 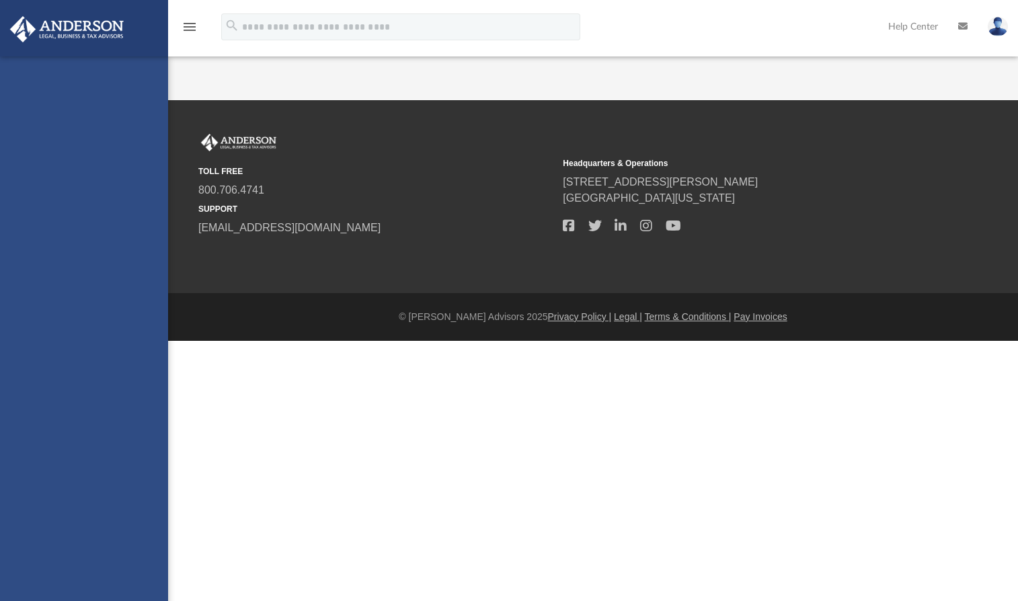 What do you see at coordinates (190, 27) in the screenshot?
I see `i: menu` at bounding box center [190, 27].